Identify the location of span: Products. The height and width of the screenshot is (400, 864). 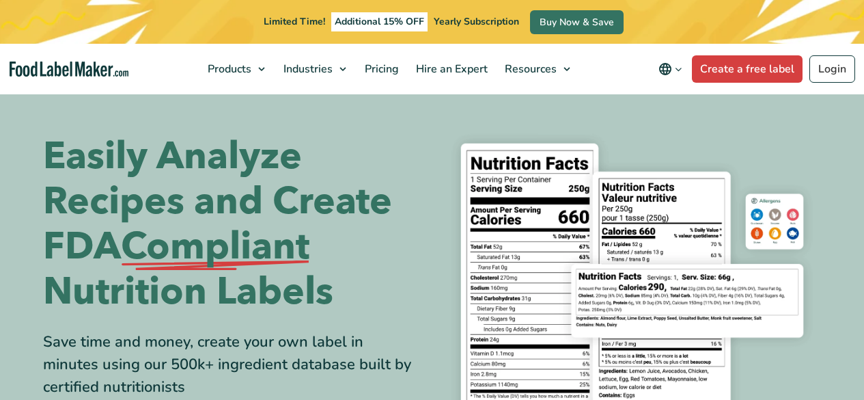
(228, 69).